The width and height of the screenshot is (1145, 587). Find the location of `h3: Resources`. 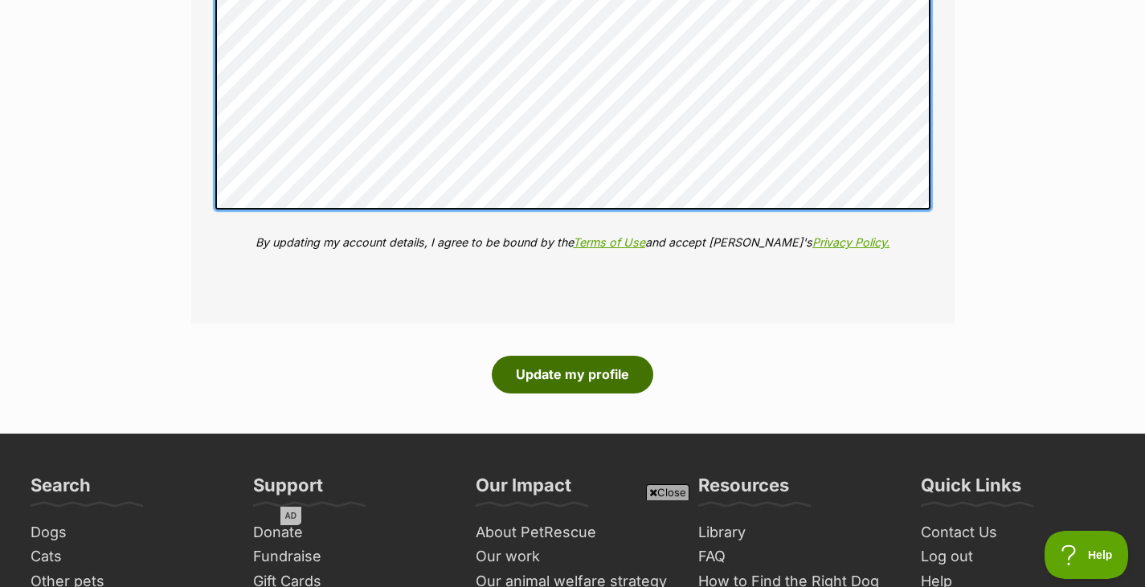

h3: Resources is located at coordinates (743, 490).